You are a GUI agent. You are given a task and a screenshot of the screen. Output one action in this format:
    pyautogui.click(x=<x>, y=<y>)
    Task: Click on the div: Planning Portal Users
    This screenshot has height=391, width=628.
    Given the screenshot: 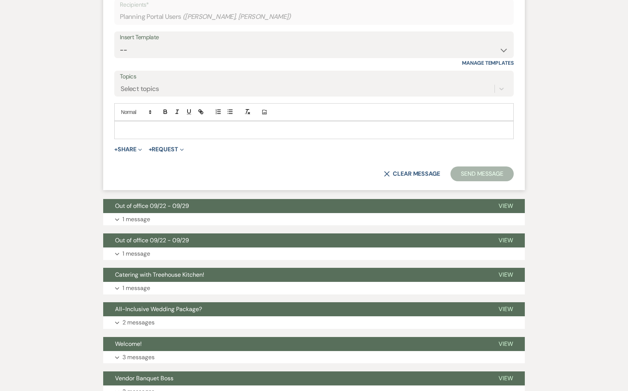 What is the action you would take?
    pyautogui.click(x=314, y=17)
    